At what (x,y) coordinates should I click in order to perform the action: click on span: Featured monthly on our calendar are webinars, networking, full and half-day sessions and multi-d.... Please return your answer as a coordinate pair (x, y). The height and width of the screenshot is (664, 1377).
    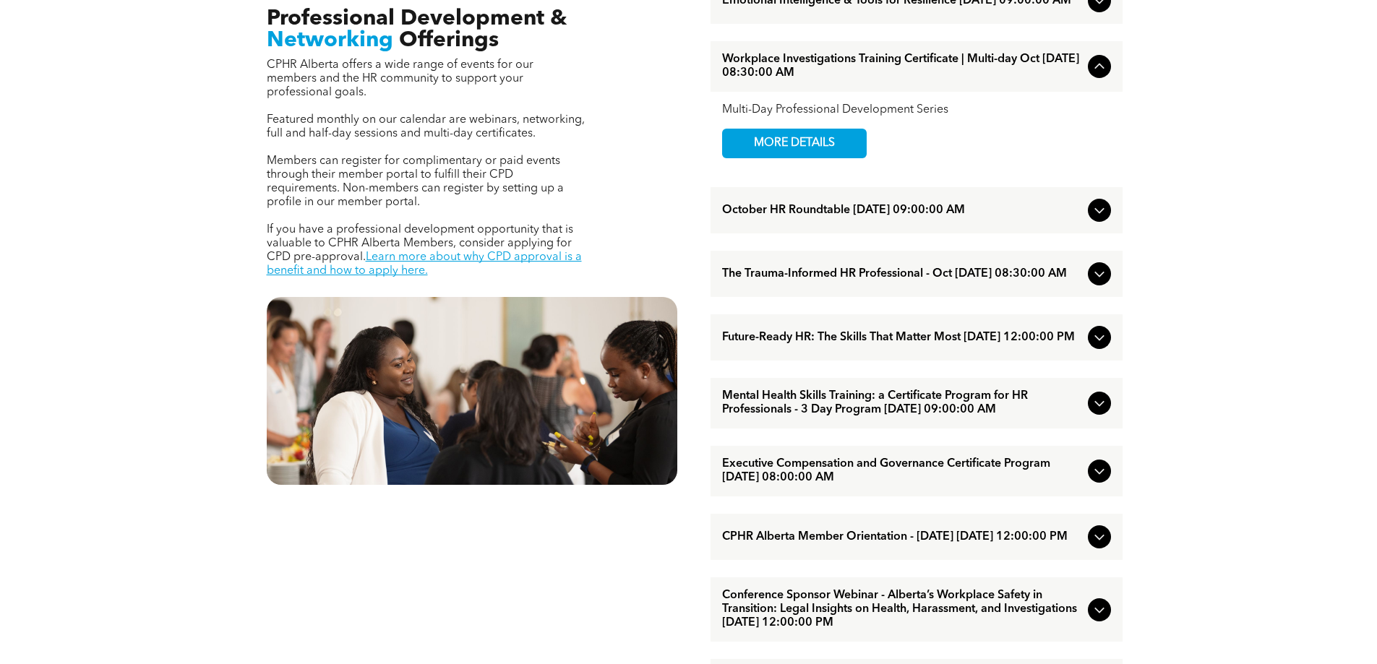
    Looking at the image, I should click on (426, 127).